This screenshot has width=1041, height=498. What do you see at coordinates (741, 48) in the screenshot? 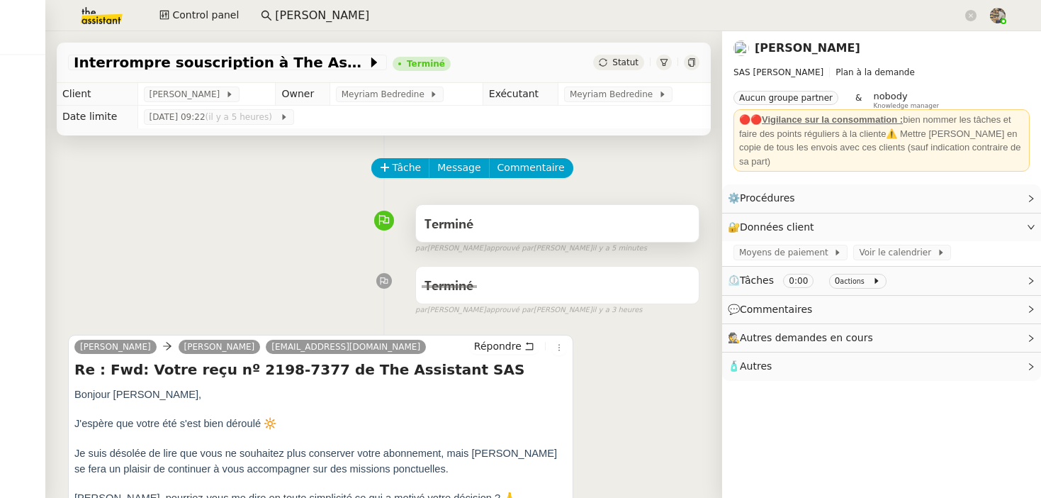
I see `img: users%2Fqc24biThwZhC2XH4mlK6Ag9B1V12%2Favatar%2F897c408b-51c0-443d-aef9-560489eef3f3` at bounding box center [741, 48].